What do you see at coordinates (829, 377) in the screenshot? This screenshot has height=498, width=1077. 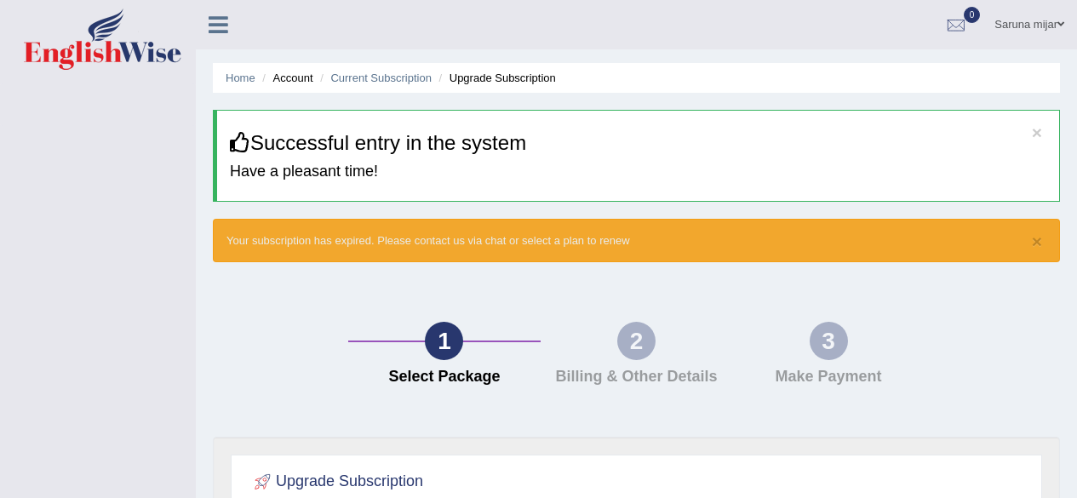 I see `h4: Make Payment` at bounding box center [829, 377].